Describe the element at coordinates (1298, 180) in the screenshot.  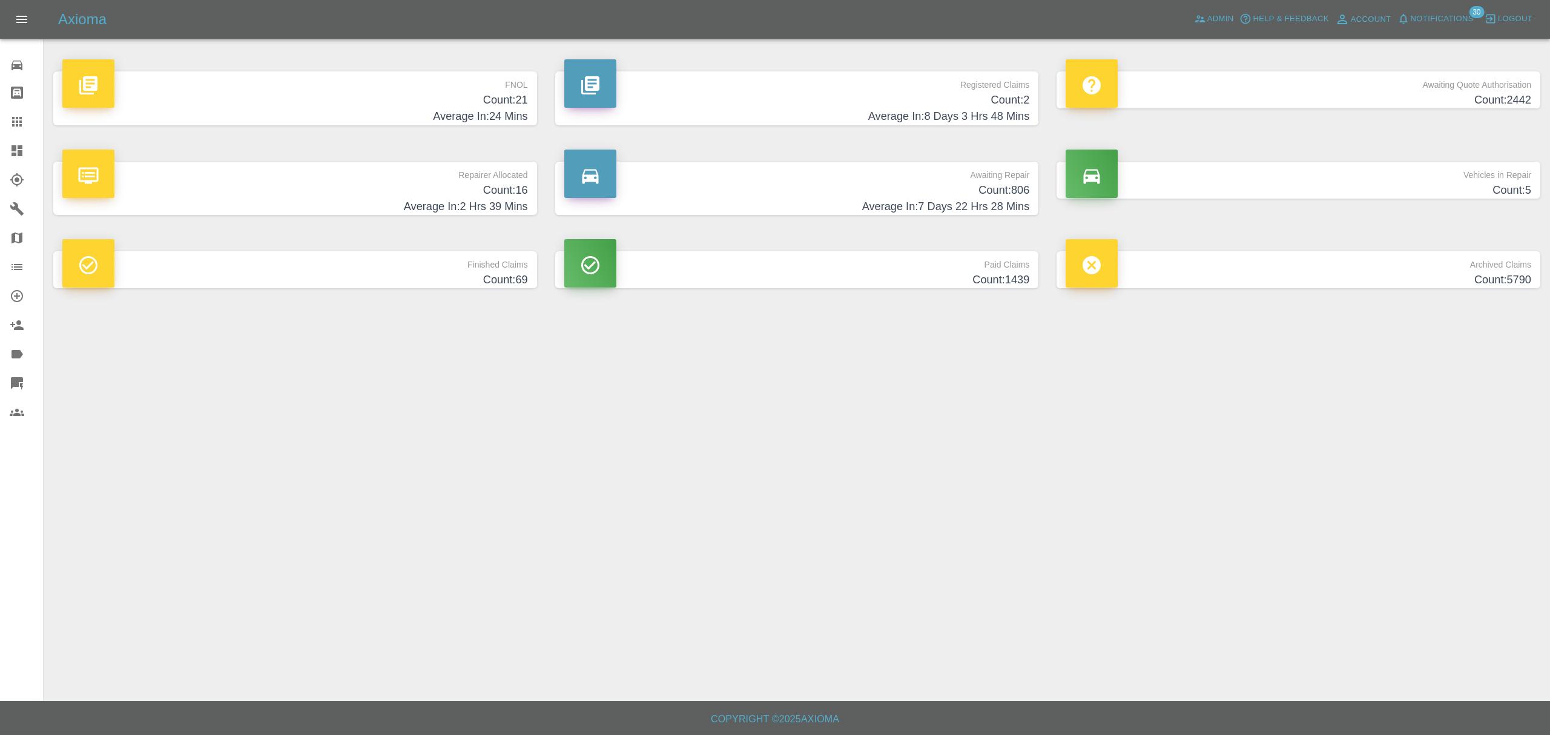
I see `a: Vehicles in RepairCount:5` at that location.